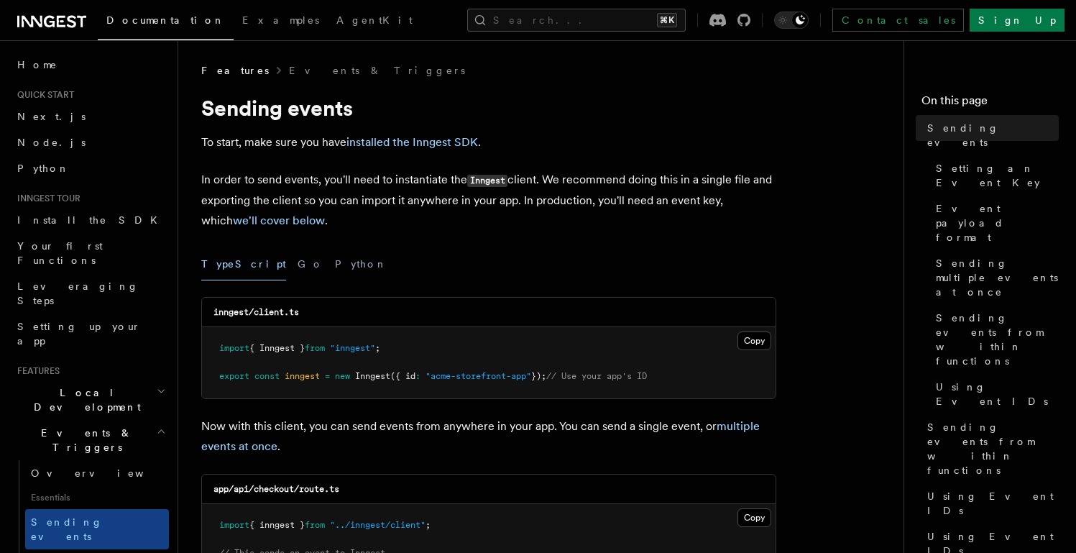 Image resolution: width=1076 pixels, height=553 pixels. Describe the element at coordinates (311, 264) in the screenshot. I see `button: Go` at that location.